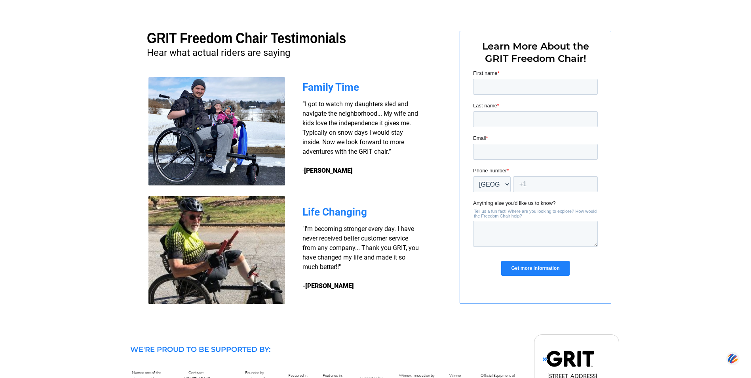  Describe the element at coordinates (360, 137) in the screenshot. I see `span: “I got to watch my daughters sled and navigate the neighborhood... My wife and kids love the inde...` at that location.